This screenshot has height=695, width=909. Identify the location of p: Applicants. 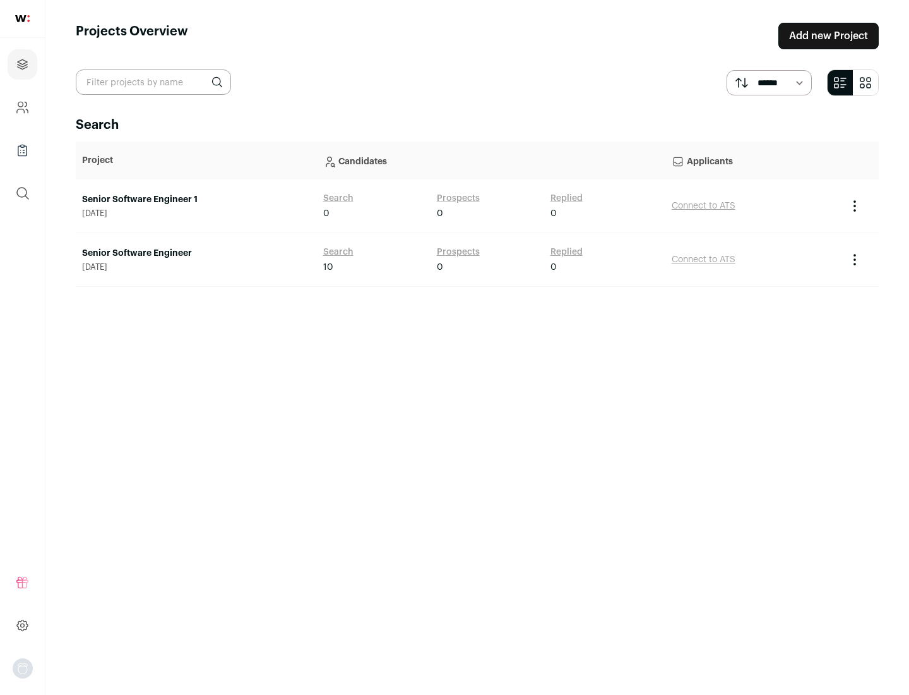
(753, 160).